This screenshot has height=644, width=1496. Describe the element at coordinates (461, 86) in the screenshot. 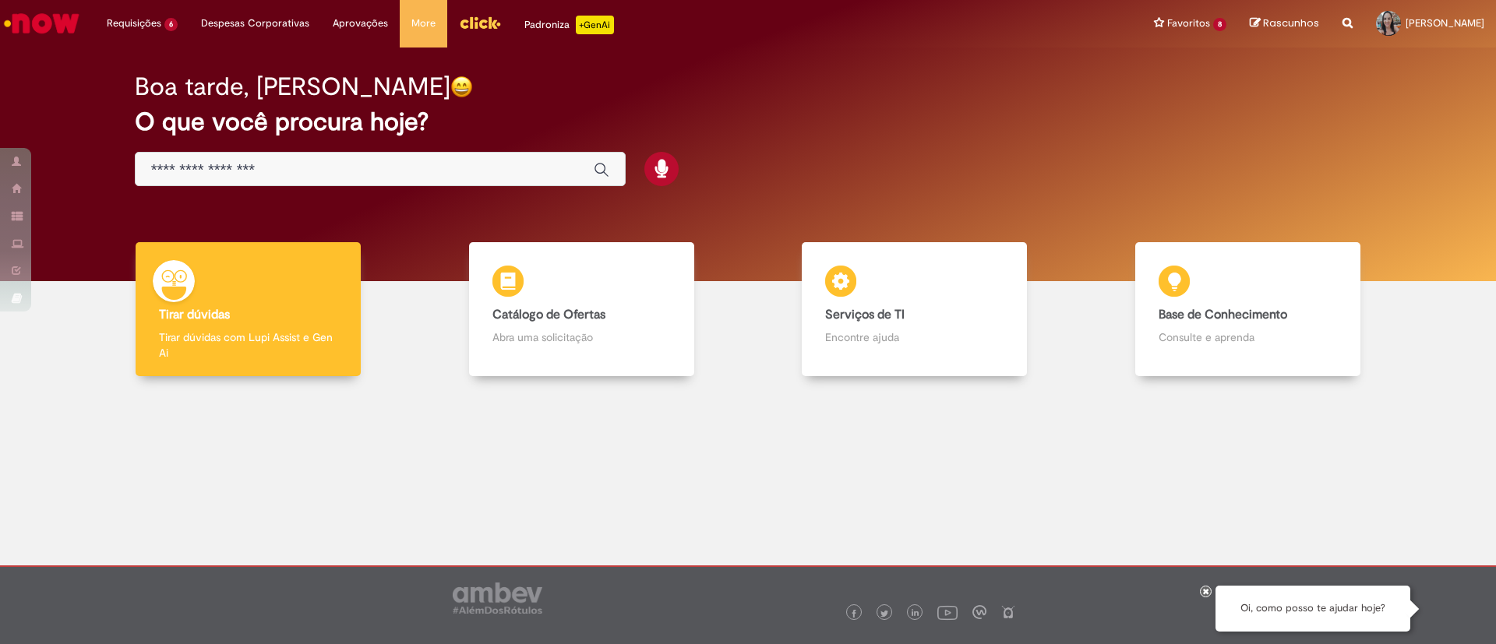

I see `img: happy-face.png` at that location.